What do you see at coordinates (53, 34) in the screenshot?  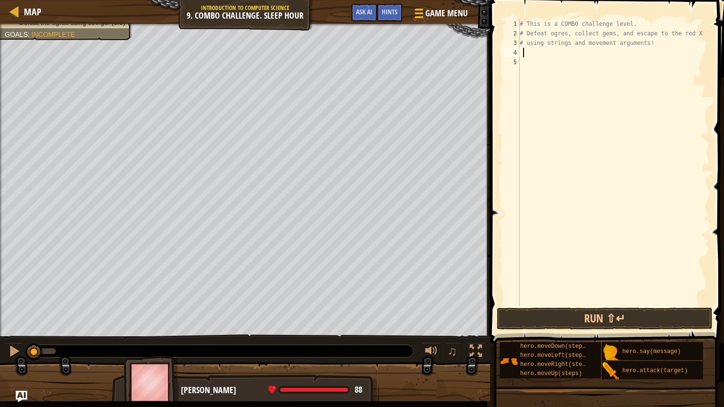 I see `span: Incomplete` at bounding box center [53, 34].